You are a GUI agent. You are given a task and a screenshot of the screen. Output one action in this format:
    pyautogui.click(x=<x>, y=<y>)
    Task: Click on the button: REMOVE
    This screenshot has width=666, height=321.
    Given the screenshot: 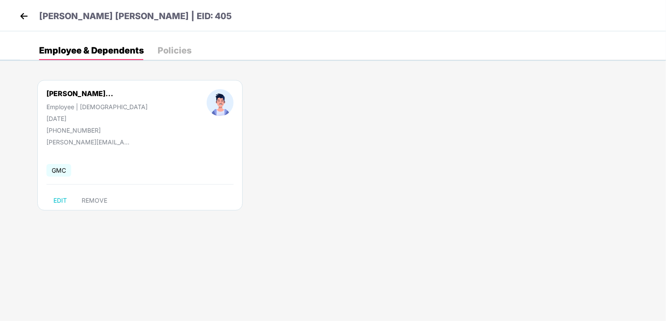 What is the action you would take?
    pyautogui.click(x=94, y=200)
    